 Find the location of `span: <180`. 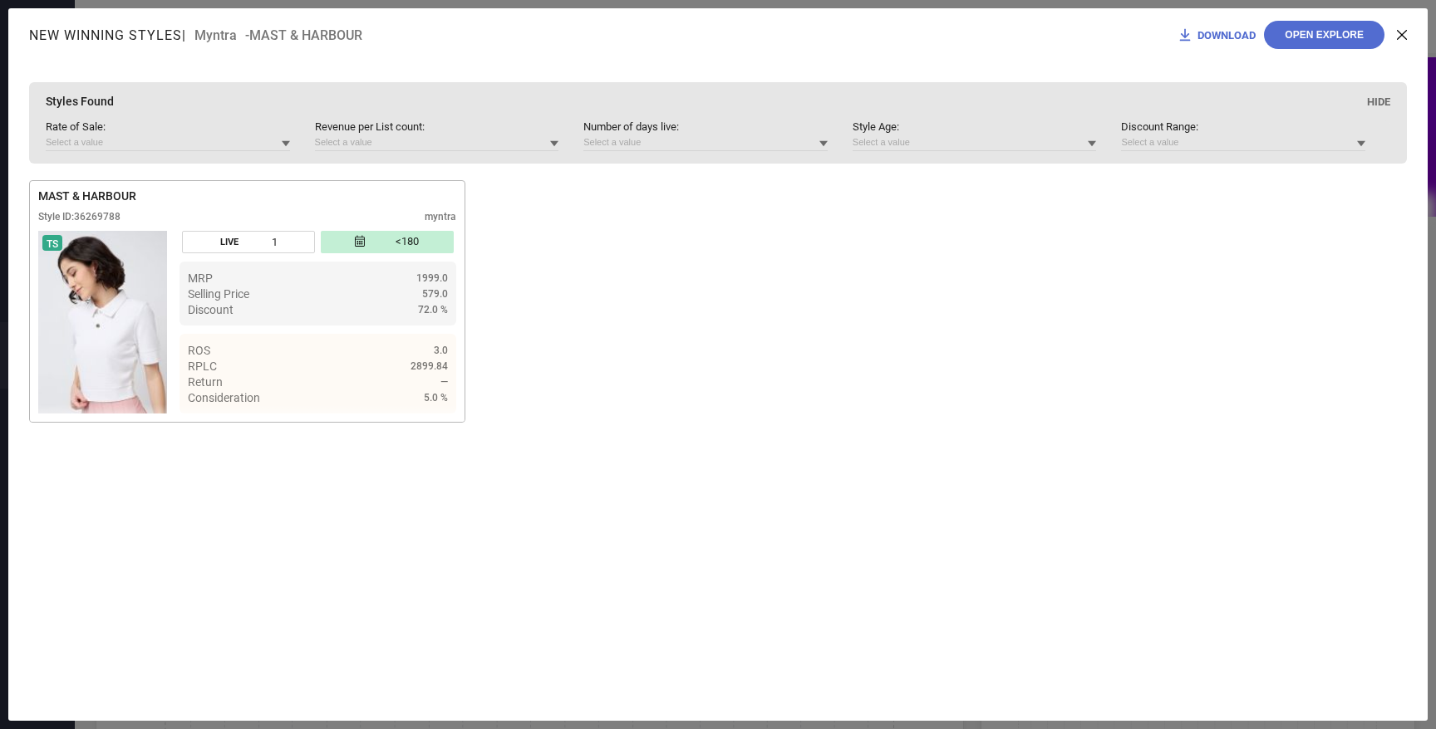

span: <180 is located at coordinates (407, 242).